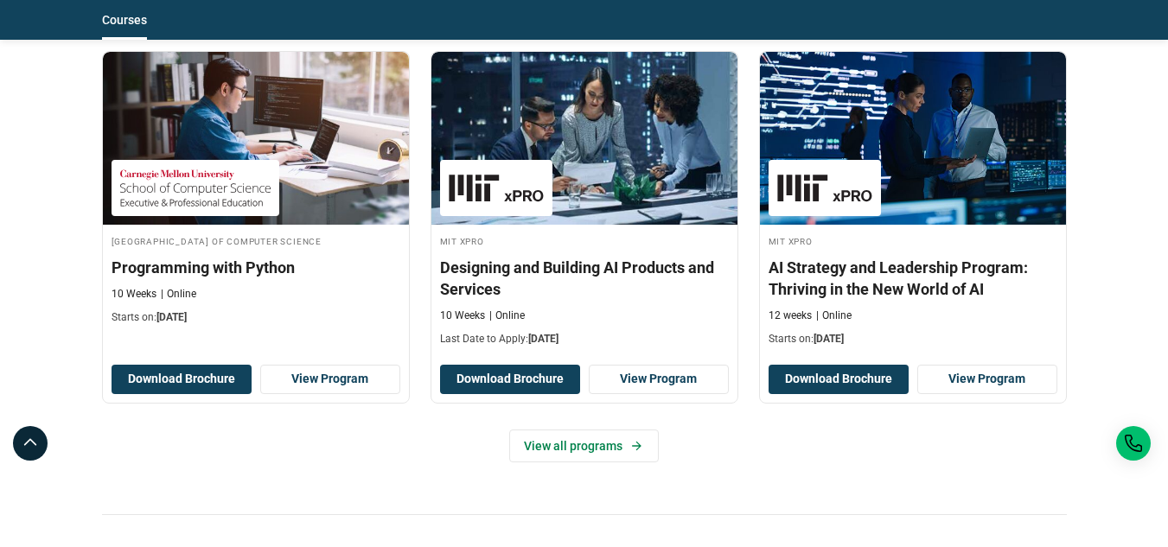 The height and width of the screenshot is (547, 1168). I want to click on a: AI and Machine Learning Course by Carnegie Mellon University School of Computer Science - August ..., so click(256, 193).